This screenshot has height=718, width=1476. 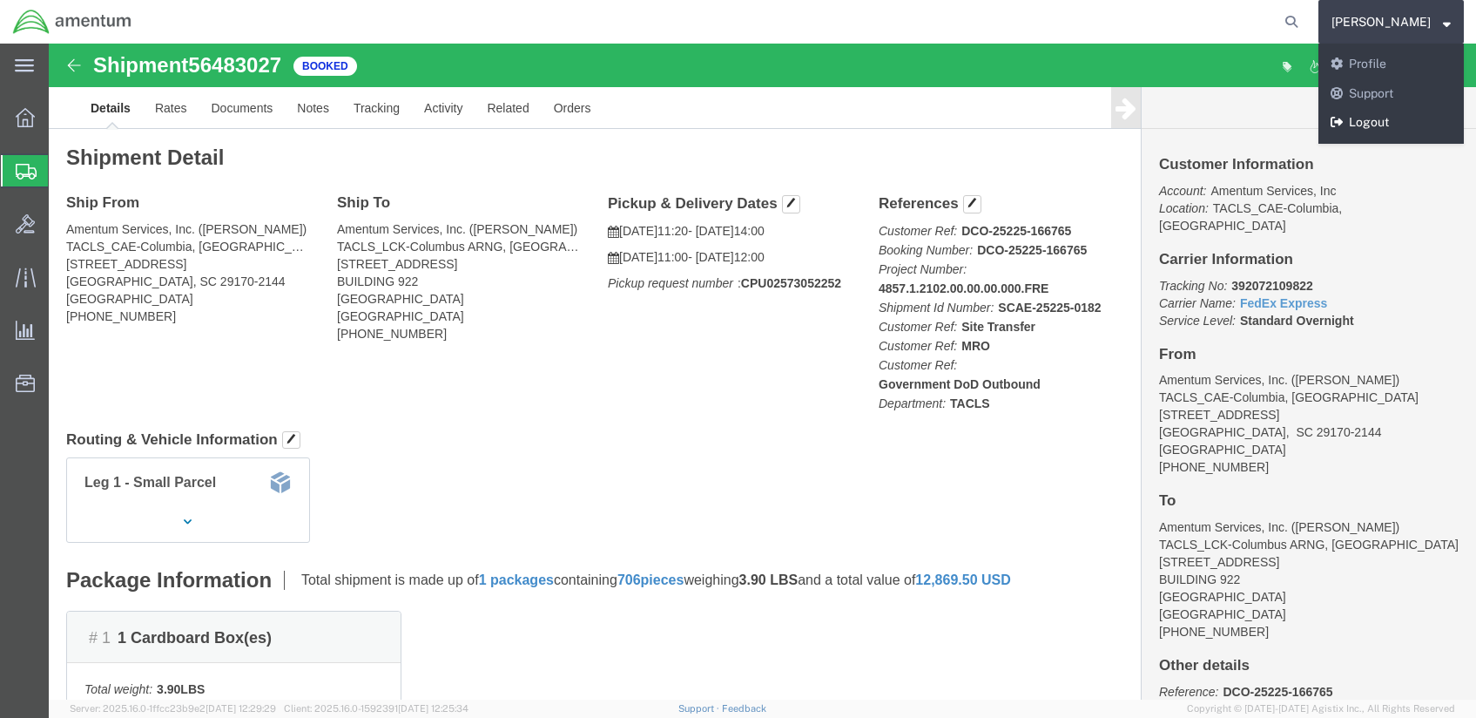 What do you see at coordinates (172, 708) in the screenshot?
I see `span: Server: 2025.16.0-1ffcc23b9e2` at bounding box center [172, 708].